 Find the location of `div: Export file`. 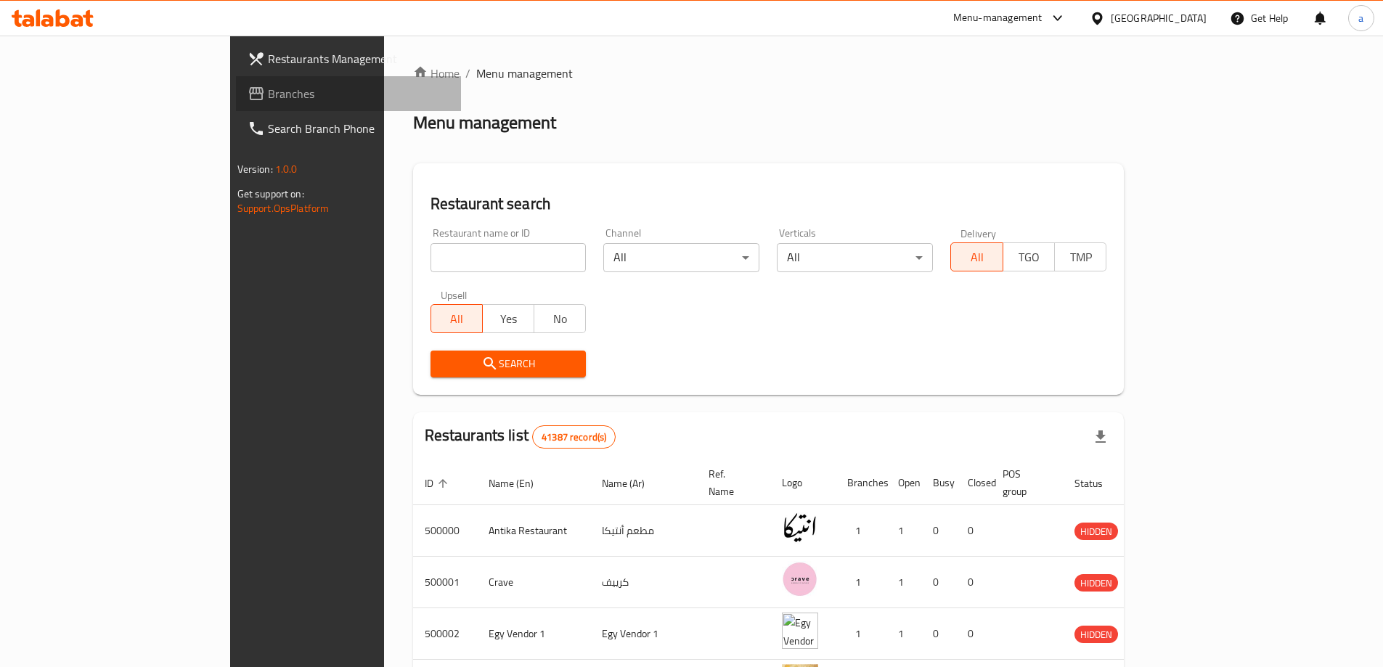

div: Export file is located at coordinates (1101, 437).